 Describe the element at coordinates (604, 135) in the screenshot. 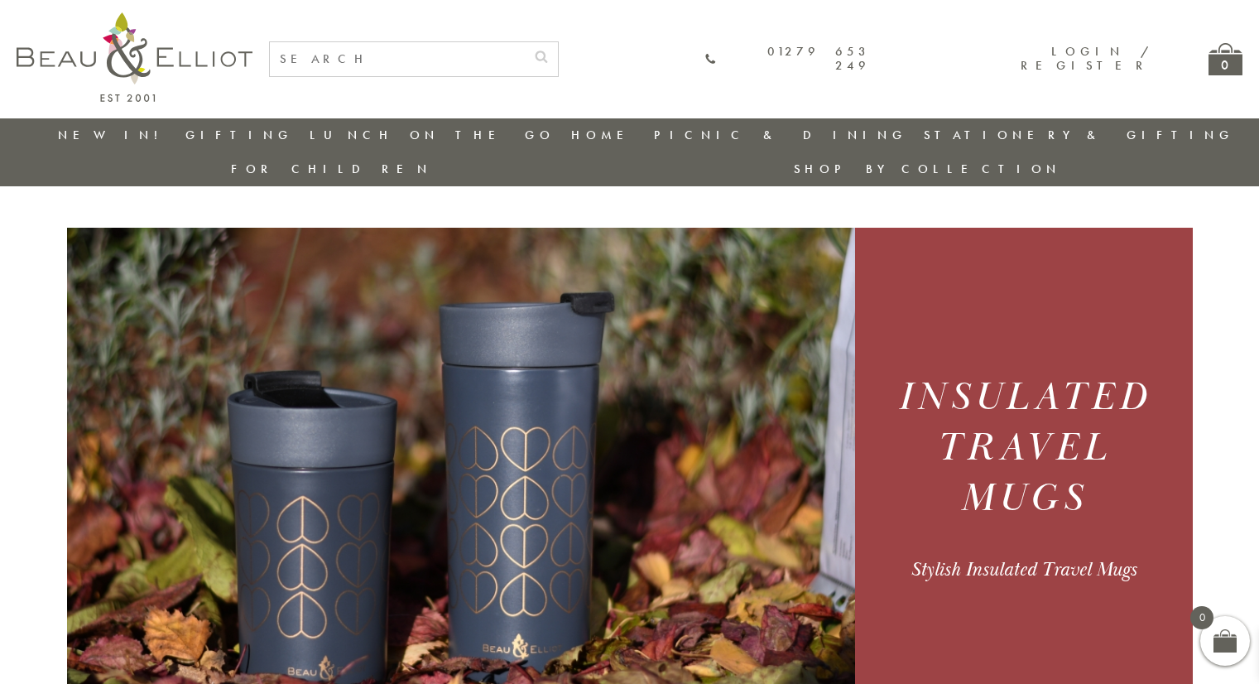

I see `a: Home` at that location.